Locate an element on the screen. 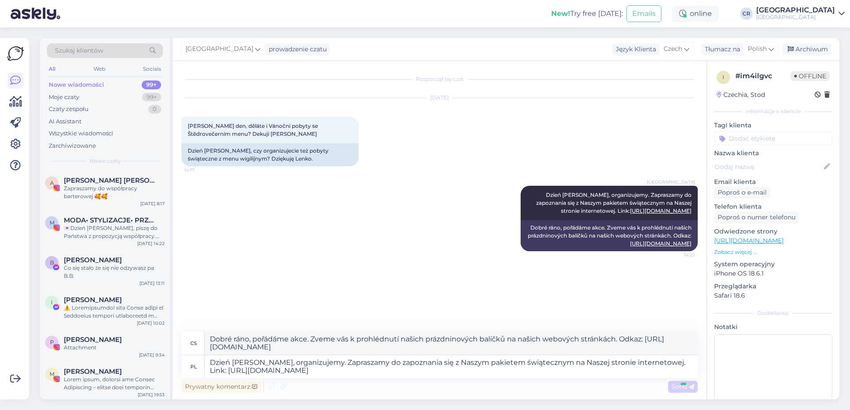 This screenshot has height=410, width=850. div: Rozpoczął się czat is located at coordinates (440, 79).